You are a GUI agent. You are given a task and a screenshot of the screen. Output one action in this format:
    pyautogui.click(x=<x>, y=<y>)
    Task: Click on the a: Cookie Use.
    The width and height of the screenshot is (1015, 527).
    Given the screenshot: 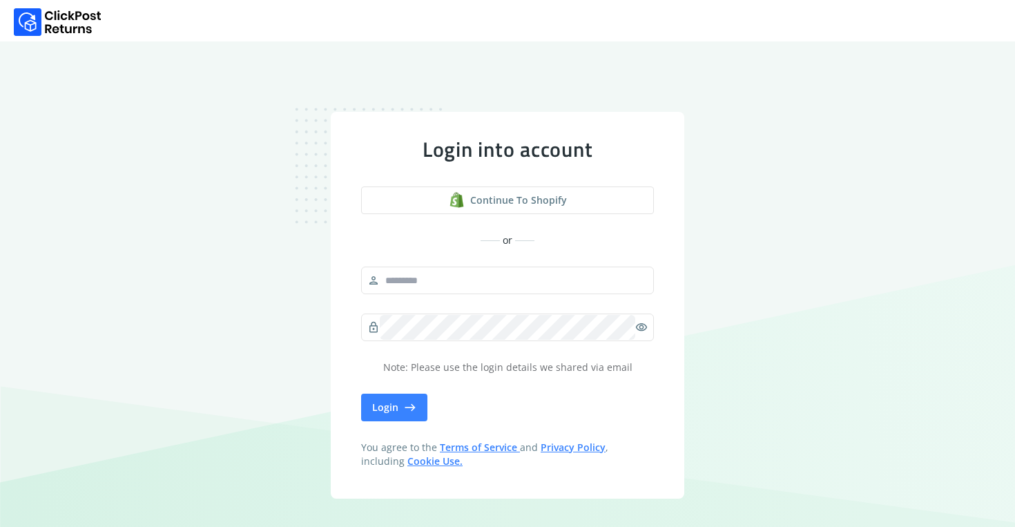 What is the action you would take?
    pyautogui.click(x=435, y=460)
    